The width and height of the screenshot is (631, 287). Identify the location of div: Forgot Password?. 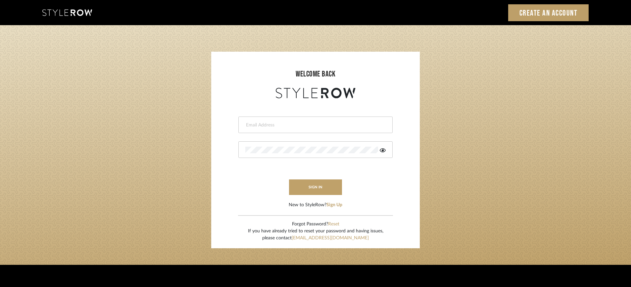
(316, 224).